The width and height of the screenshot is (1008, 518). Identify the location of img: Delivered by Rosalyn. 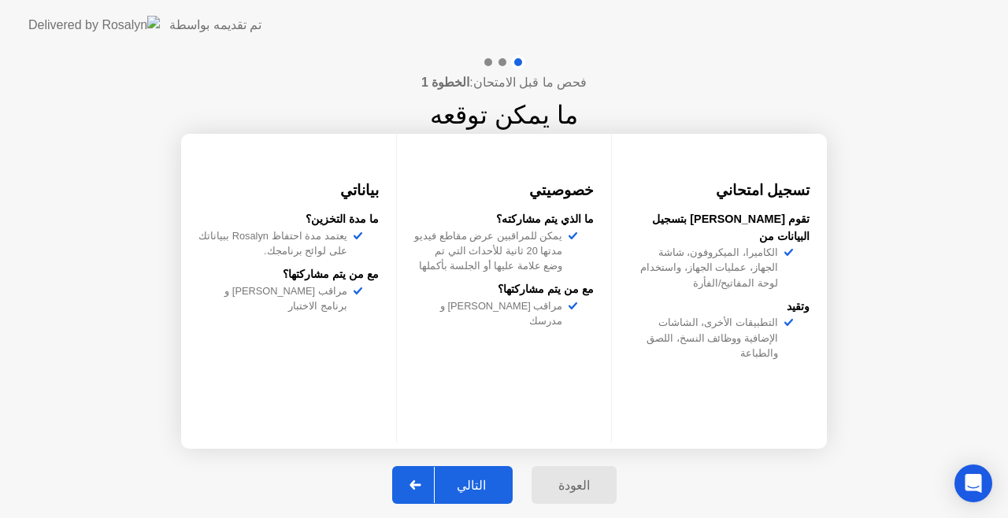
(94, 24).